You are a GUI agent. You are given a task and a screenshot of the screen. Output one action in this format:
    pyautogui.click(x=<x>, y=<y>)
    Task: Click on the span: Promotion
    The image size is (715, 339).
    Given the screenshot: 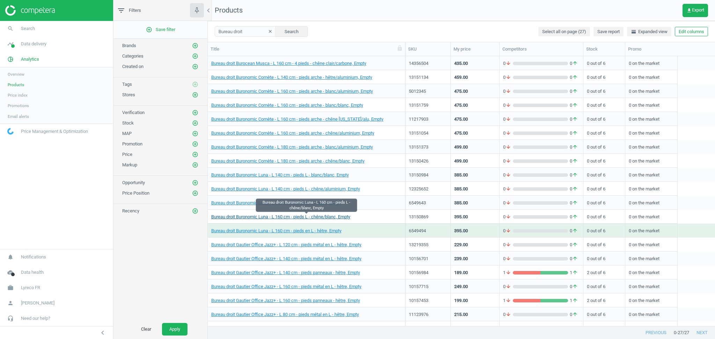 What is the action you would take?
    pyautogui.click(x=132, y=144)
    